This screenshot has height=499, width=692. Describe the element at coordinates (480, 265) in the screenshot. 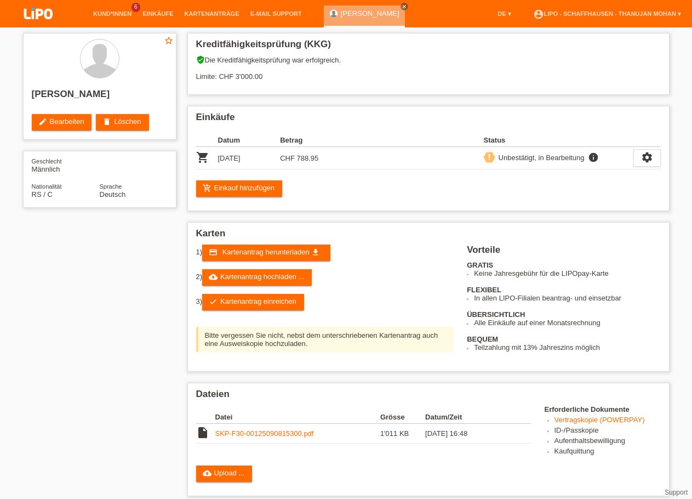

I see `b: GRATIS` at that location.